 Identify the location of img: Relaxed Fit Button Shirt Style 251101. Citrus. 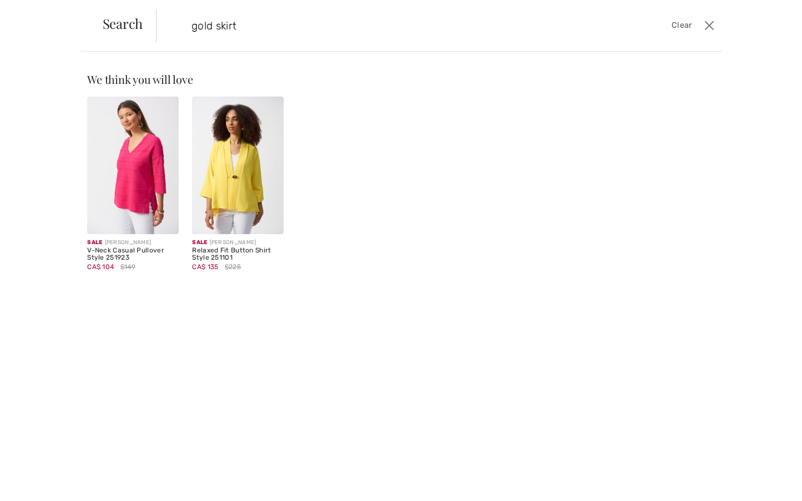
(238, 165).